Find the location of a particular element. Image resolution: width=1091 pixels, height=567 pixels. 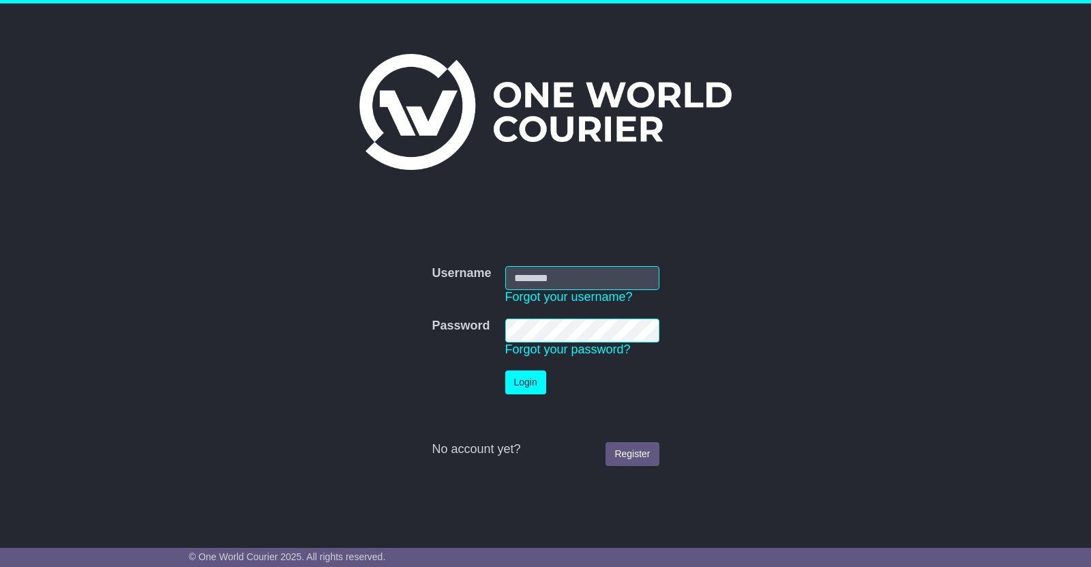

button: Login is located at coordinates (526, 382).